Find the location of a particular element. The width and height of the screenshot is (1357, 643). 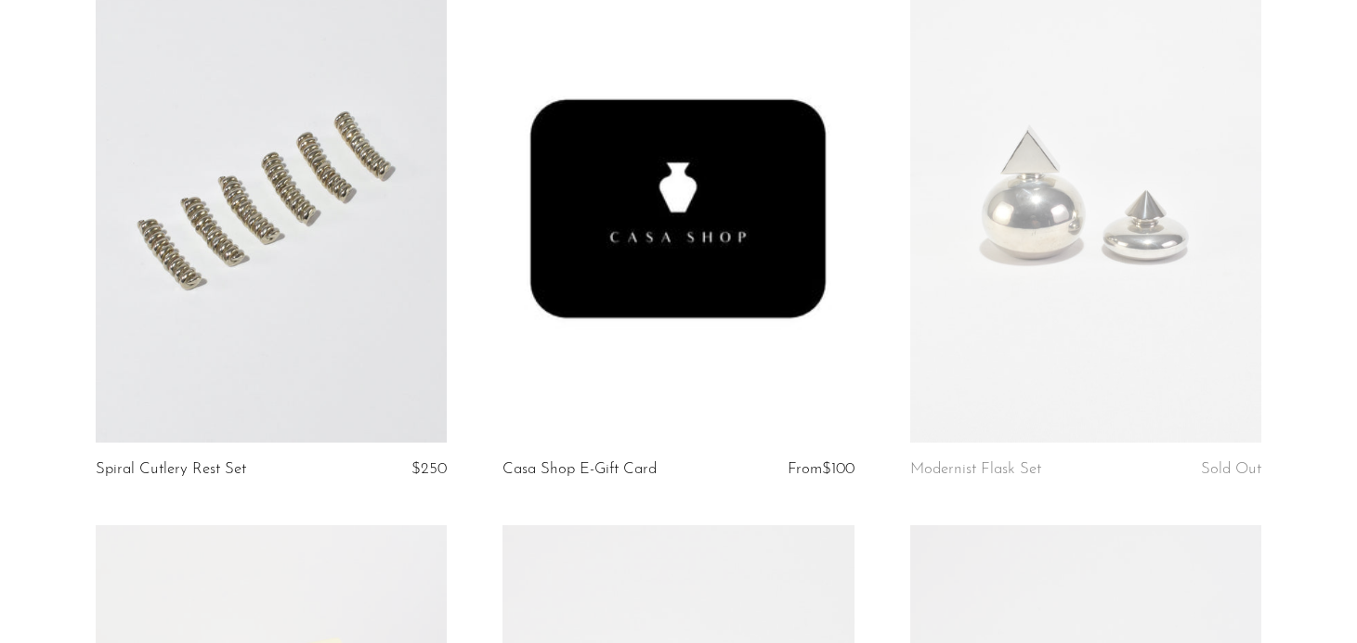

span: $250 is located at coordinates (429, 469).